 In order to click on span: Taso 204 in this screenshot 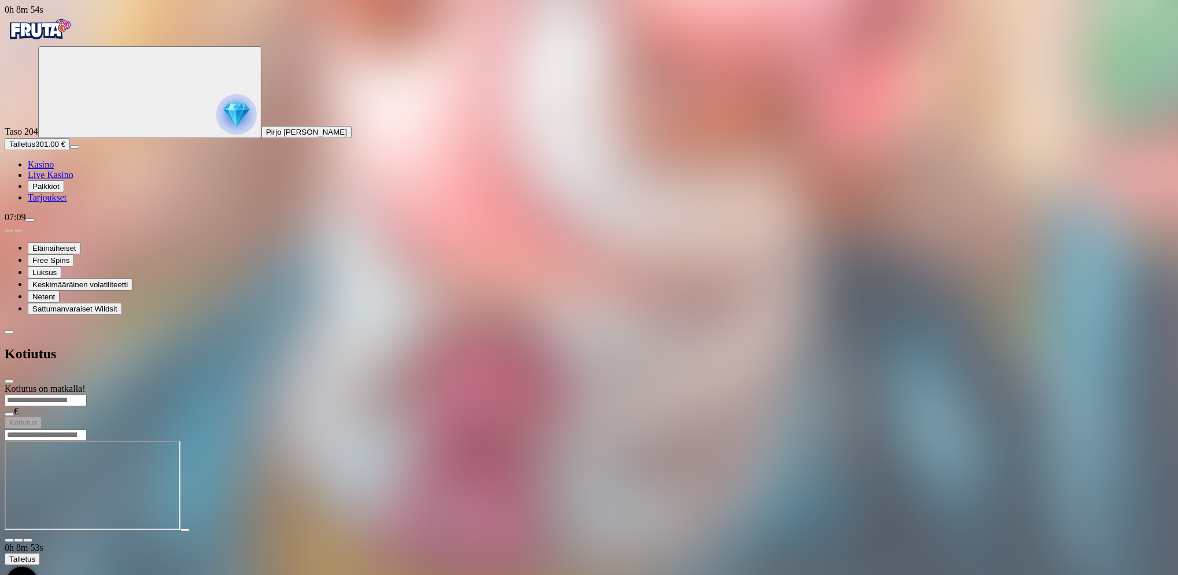, I will do `click(21, 131)`.